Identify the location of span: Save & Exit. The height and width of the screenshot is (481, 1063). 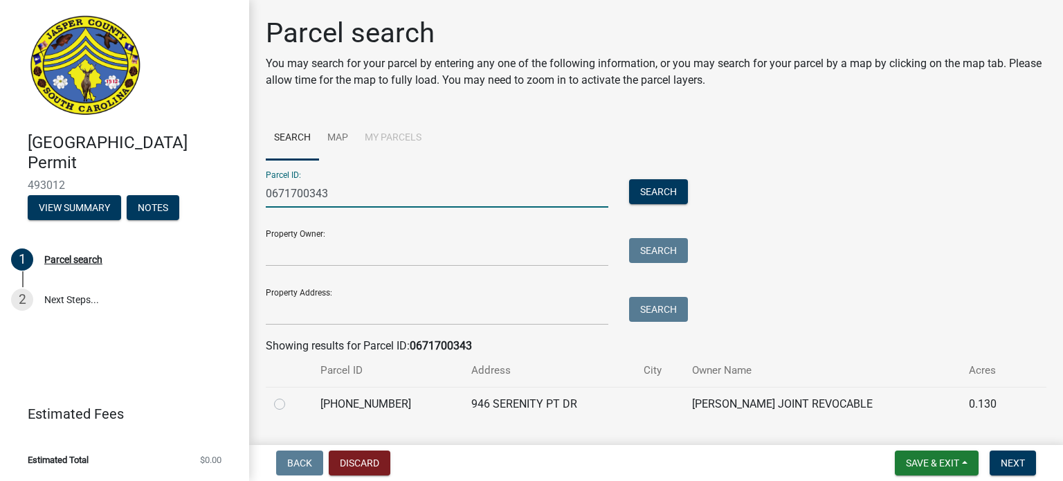
(932, 463).